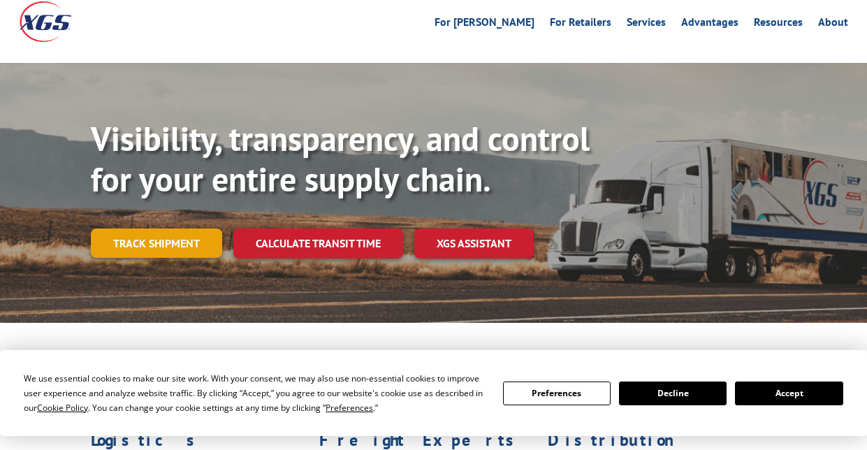  Describe the element at coordinates (581, 24) in the screenshot. I see `a: For Retailers` at that location.